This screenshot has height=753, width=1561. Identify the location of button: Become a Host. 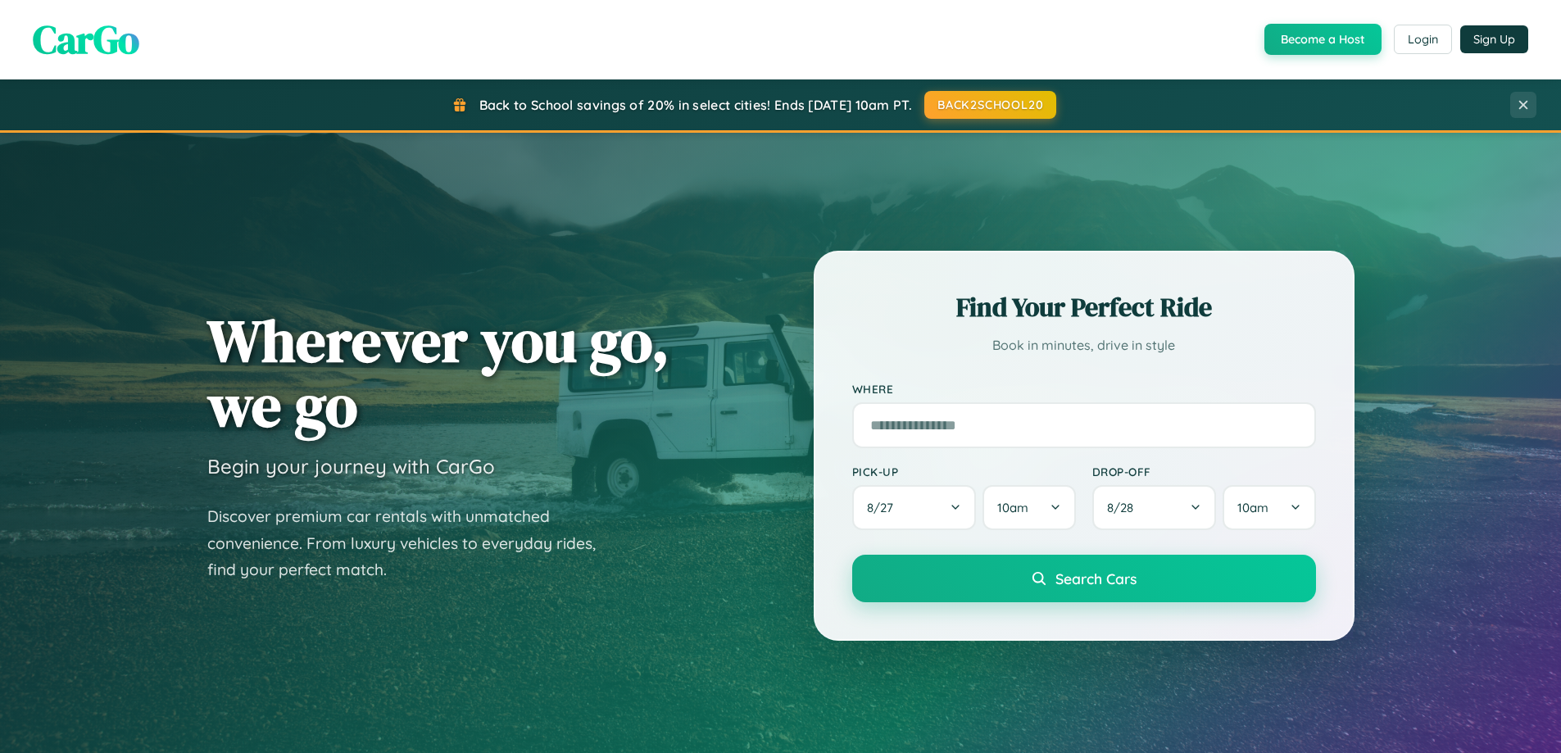
(1323, 39).